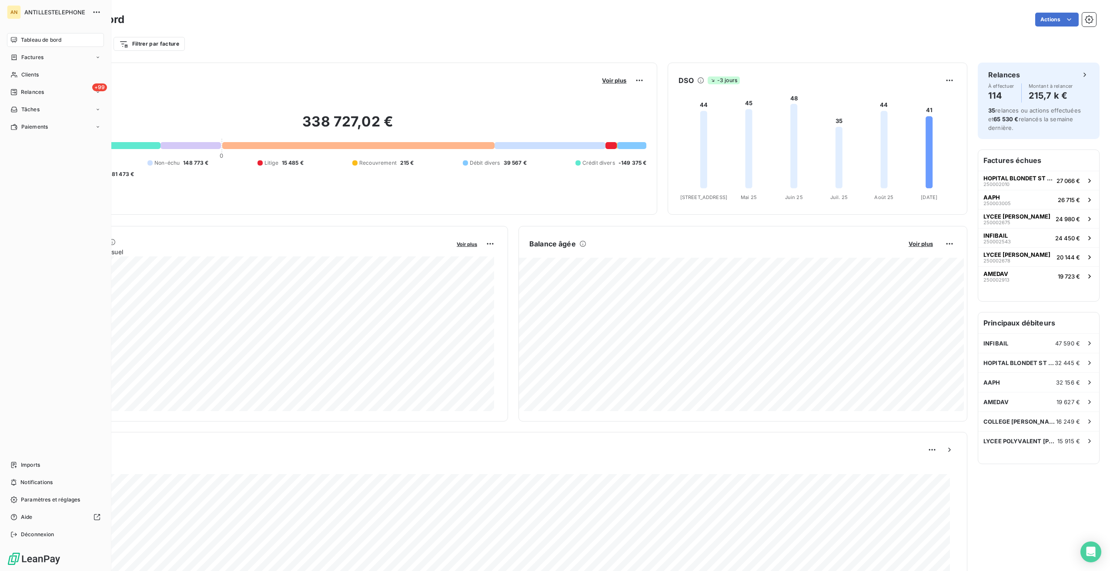  What do you see at coordinates (1004, 75) in the screenshot?
I see `h6: Relances` at bounding box center [1004, 75].